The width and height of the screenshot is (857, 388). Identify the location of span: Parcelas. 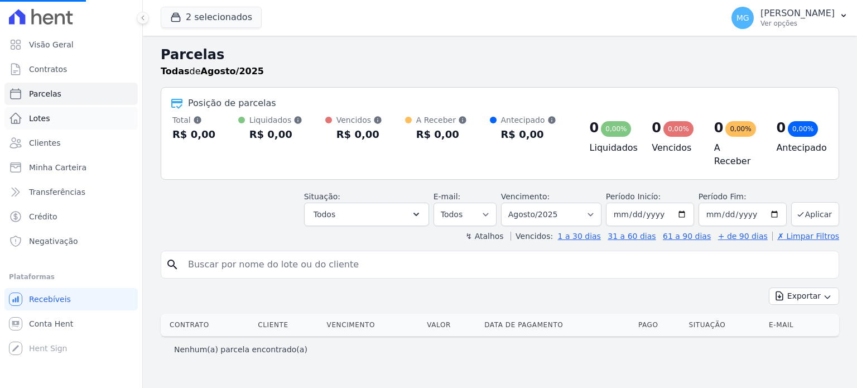
(45, 94).